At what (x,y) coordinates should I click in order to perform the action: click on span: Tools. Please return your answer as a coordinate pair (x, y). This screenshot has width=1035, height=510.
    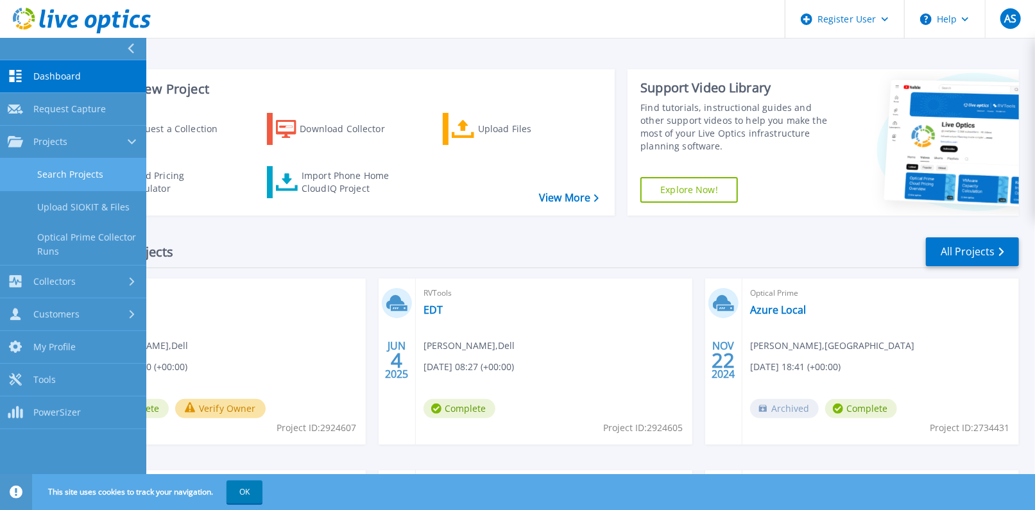
    Looking at the image, I should click on (44, 380).